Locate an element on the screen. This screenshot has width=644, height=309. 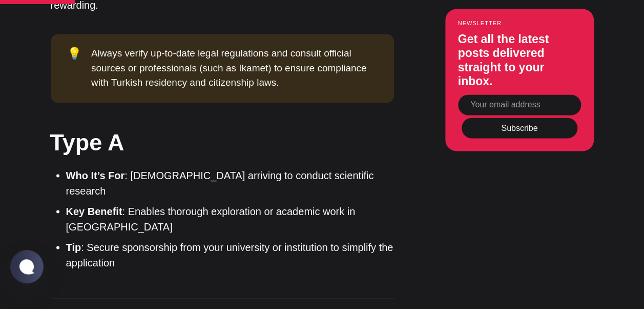
strong: Key Benefit is located at coordinates (94, 211).